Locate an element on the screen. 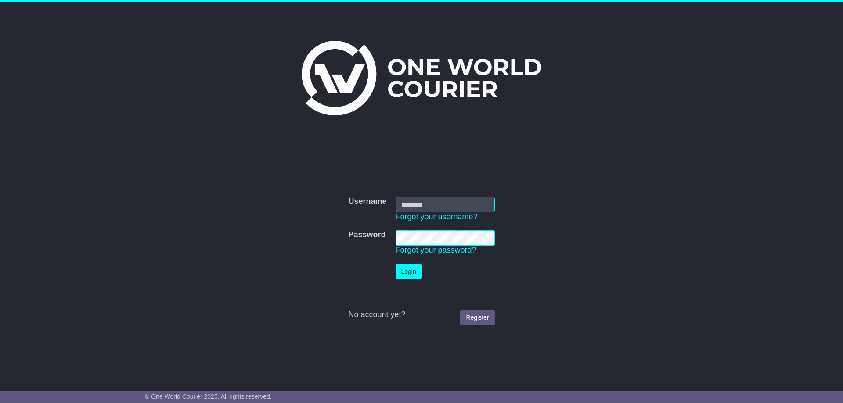  button: Login is located at coordinates (409, 272).